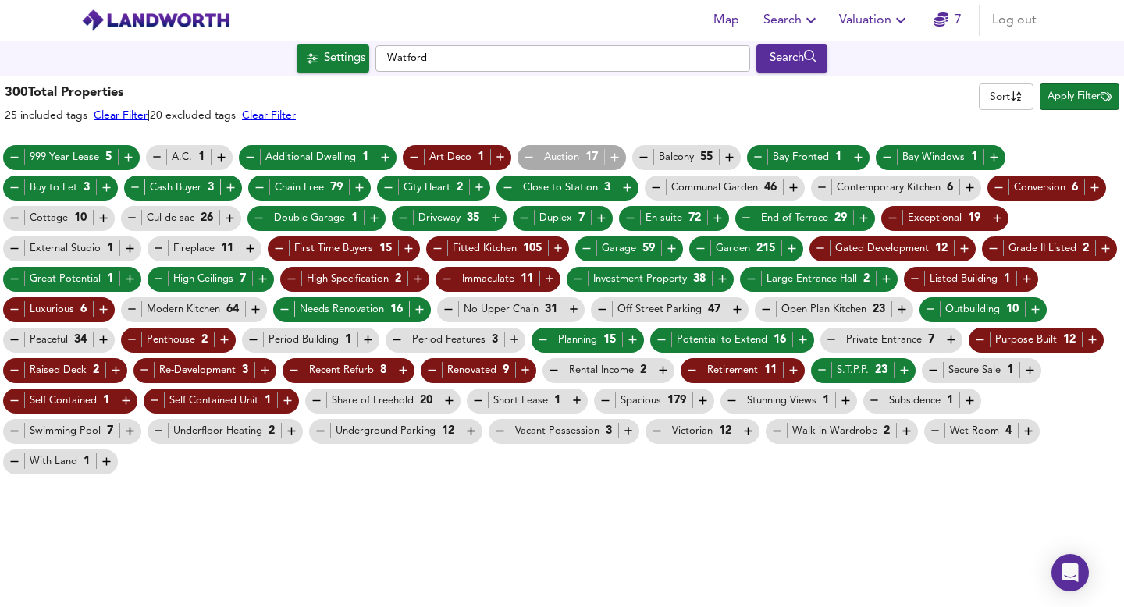 This screenshot has height=607, width=1124. What do you see at coordinates (1080, 97) in the screenshot?
I see `button: Apply Filter` at bounding box center [1080, 97].